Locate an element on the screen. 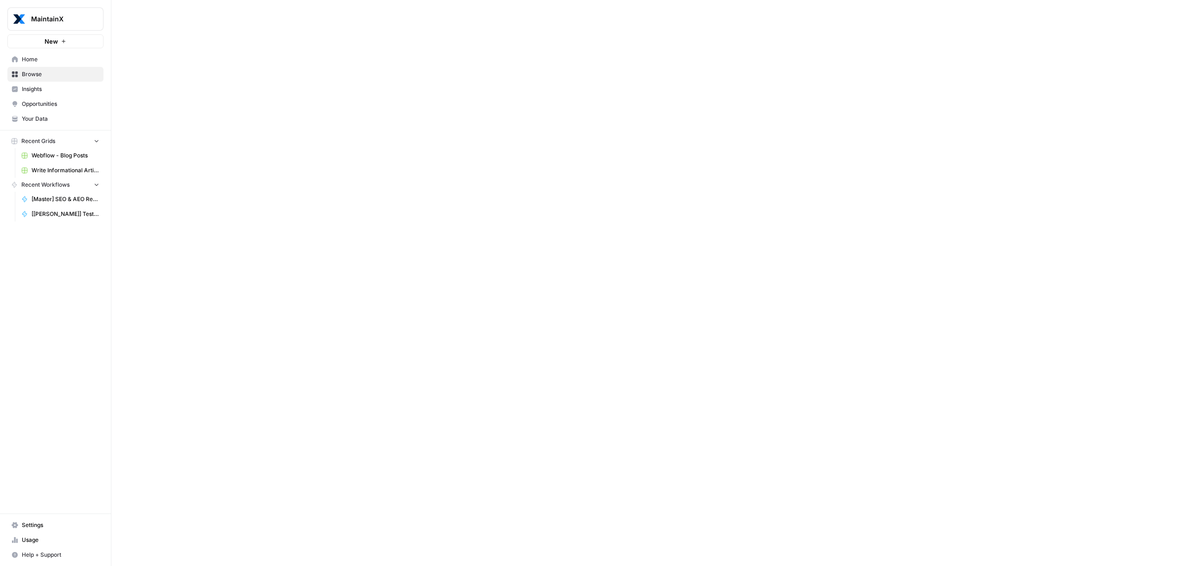 This screenshot has width=1188, height=566. span: Help + Support is located at coordinates (60, 554).